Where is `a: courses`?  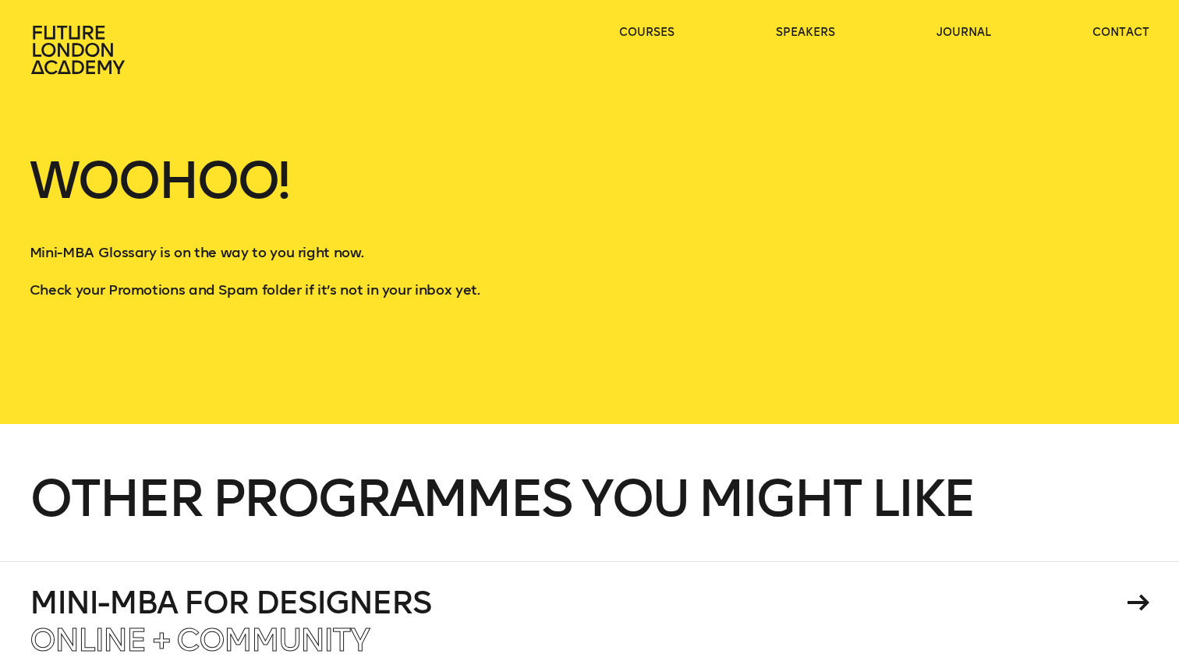 a: courses is located at coordinates (646, 33).